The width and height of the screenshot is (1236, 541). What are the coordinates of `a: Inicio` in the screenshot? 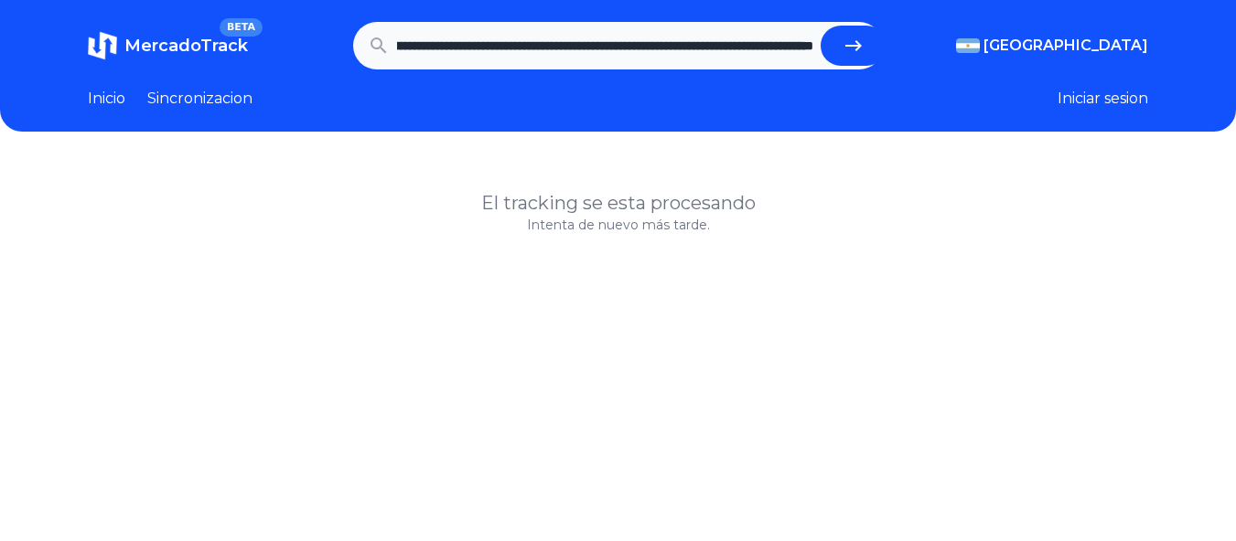 It's located at (106, 99).